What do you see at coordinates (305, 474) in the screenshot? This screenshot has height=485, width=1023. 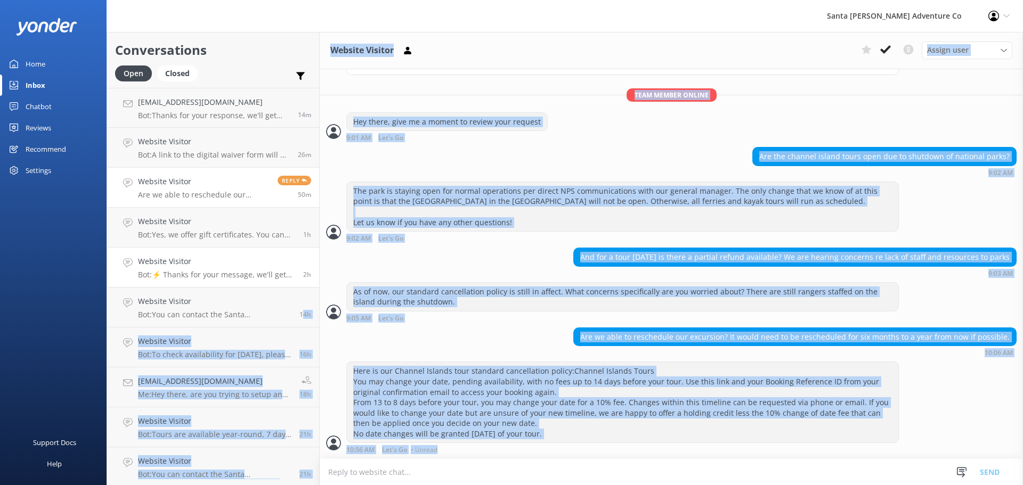 I see `span: Oct 06 2025 01:06pm (UTC -07:00) America/Tijuana` at bounding box center [305, 474].